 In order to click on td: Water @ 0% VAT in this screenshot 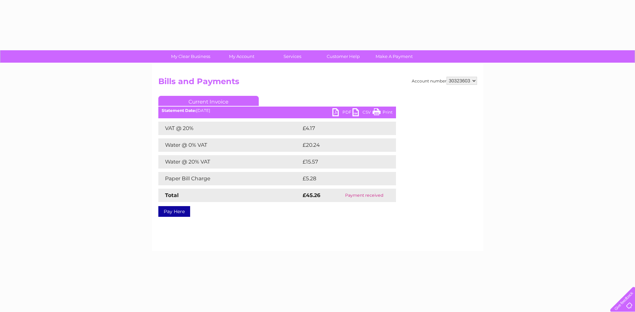, I will do `click(230, 145)`.